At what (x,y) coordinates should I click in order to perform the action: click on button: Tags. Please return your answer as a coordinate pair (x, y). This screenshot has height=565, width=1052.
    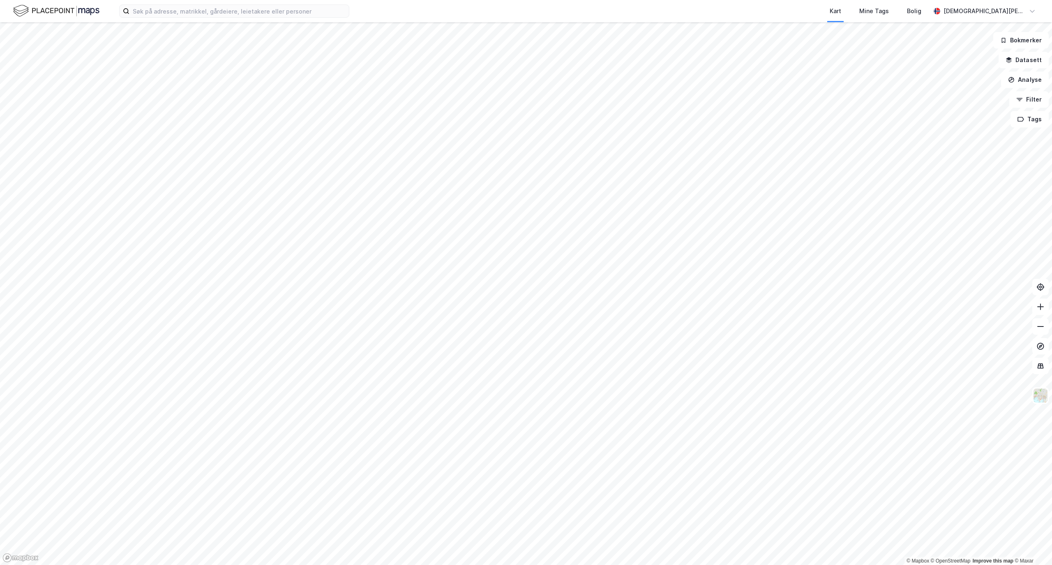
    Looking at the image, I should click on (1029, 119).